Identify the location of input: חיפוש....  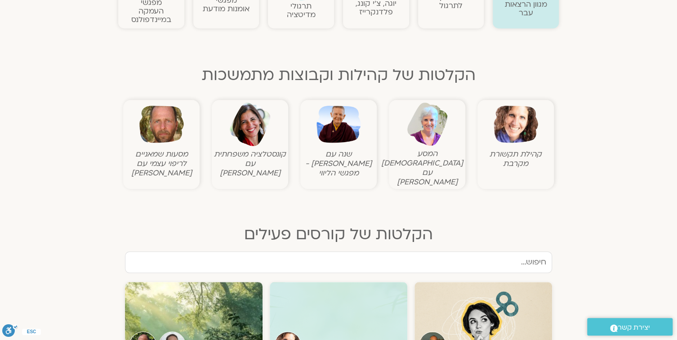
(338, 262).